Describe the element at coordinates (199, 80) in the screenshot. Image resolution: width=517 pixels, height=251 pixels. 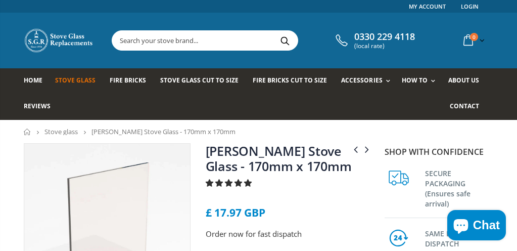
I see `span: Stove Glass Cut To Size` at that location.